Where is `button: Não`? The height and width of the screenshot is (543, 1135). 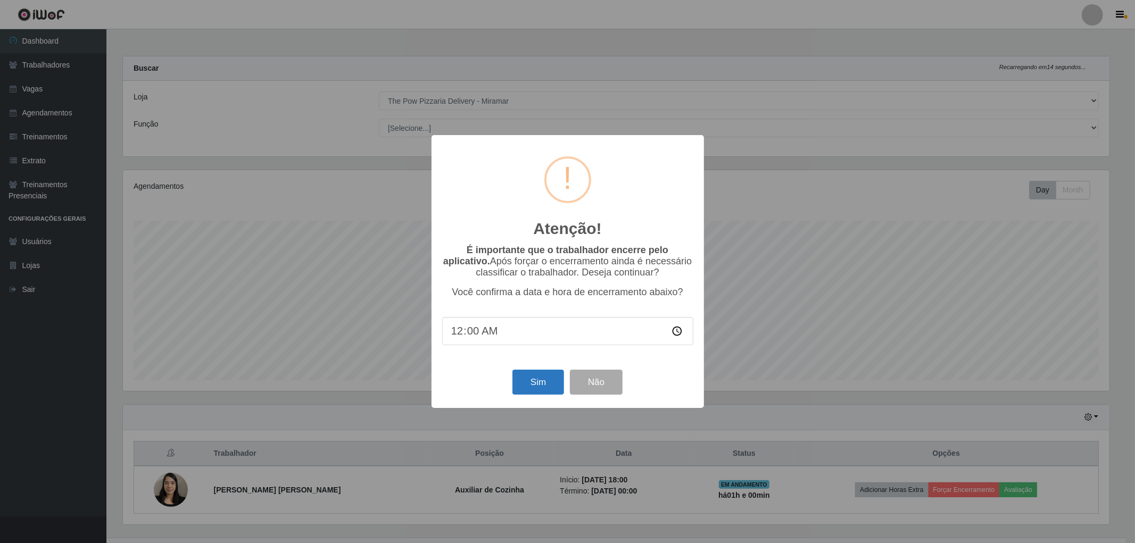
button: Não is located at coordinates (596, 382).